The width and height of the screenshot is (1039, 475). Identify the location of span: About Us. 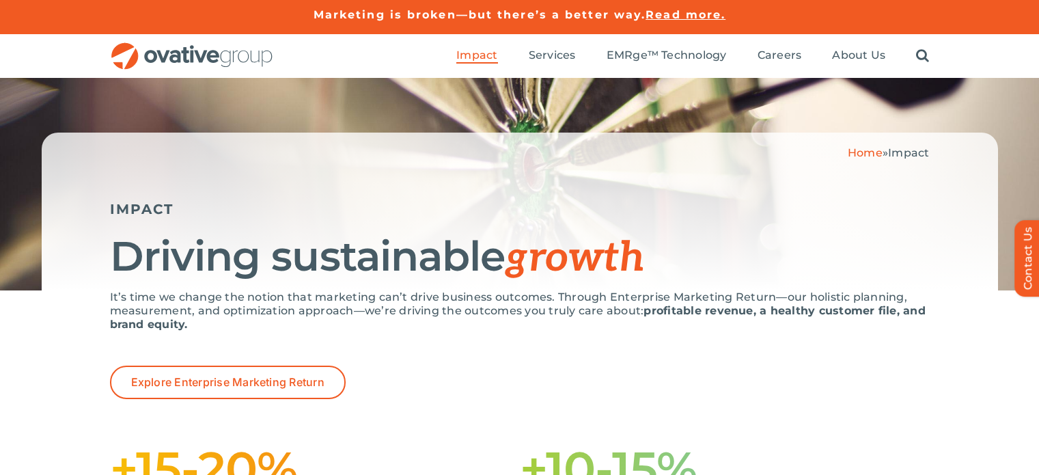
(859, 55).